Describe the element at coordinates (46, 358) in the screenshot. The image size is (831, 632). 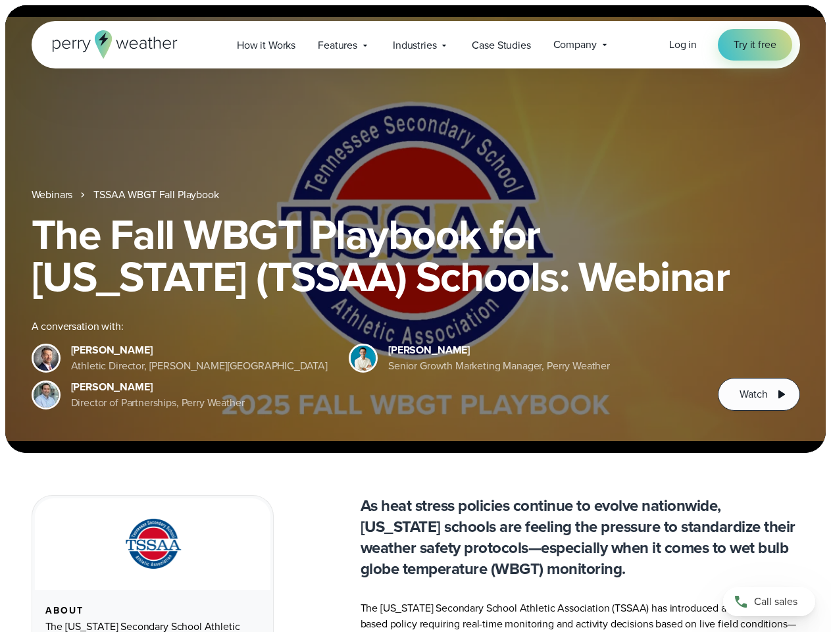
I see `img: Brian Wyatt` at that location.